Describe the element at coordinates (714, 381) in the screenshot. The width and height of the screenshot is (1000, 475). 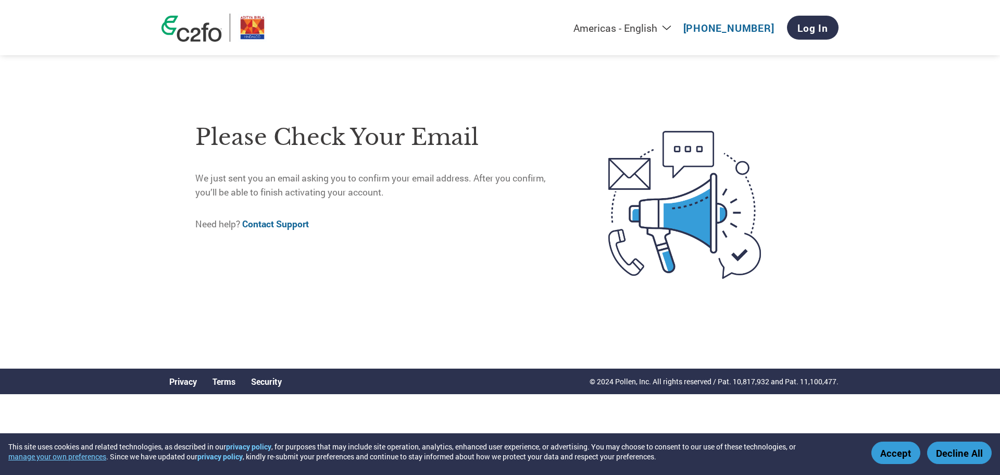
I see `p: © 2024 Pollen, Inc. All rights reserved / Pat. 10,817,932 and Pat. 11,100,477.` at that location.